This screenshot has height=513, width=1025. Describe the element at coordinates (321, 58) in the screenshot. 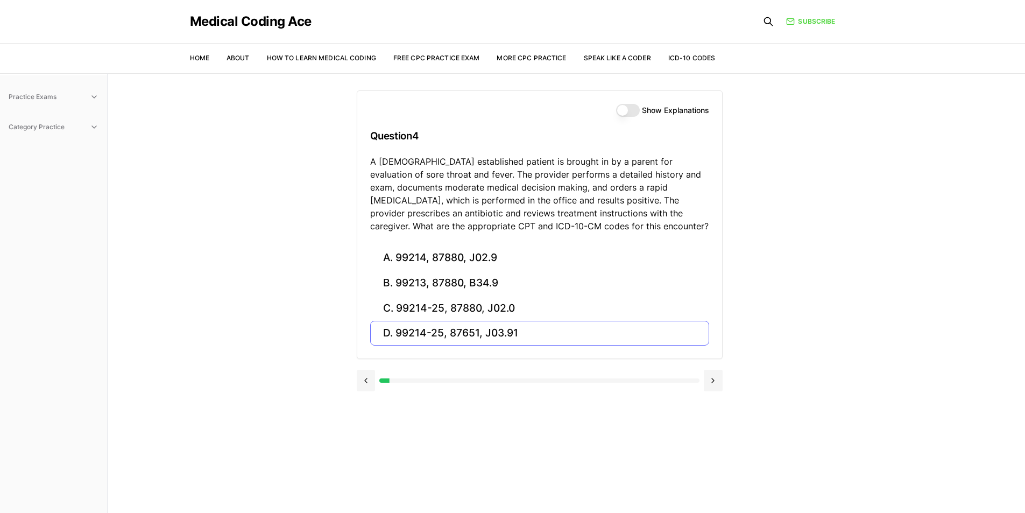

I see `a: How to Learn Medical Coding` at that location.